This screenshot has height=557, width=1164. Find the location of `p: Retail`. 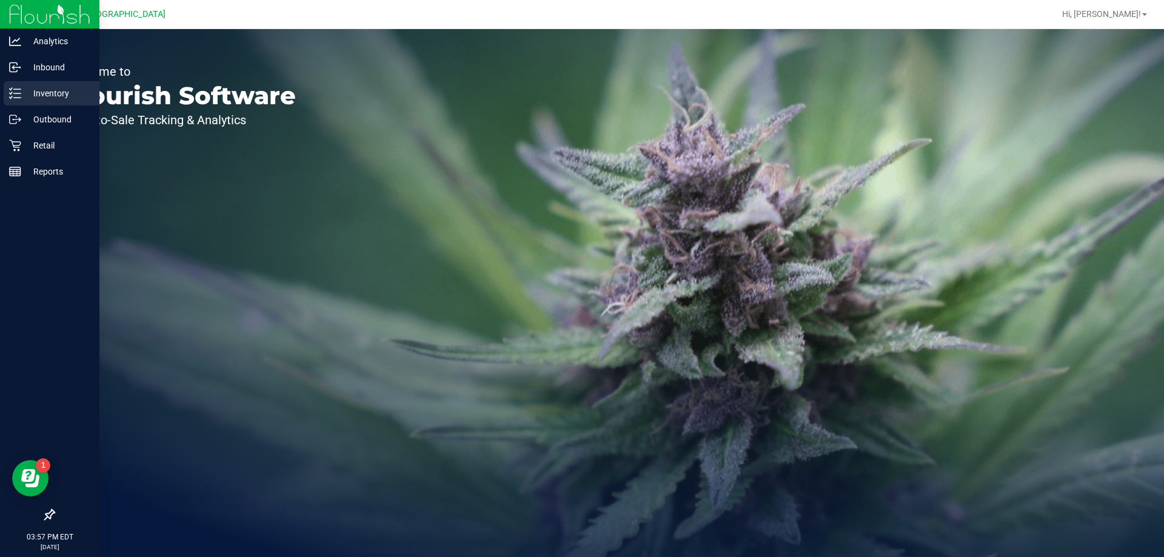

p: Retail is located at coordinates (58, 145).